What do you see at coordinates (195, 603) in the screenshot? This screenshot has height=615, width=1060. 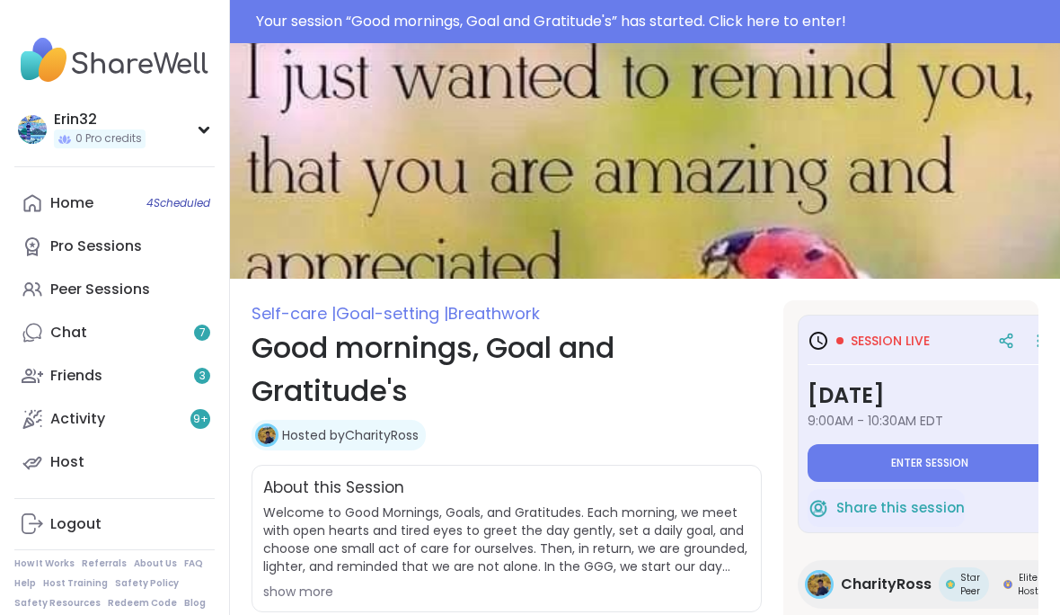 I see `a: Blog` at bounding box center [195, 603].